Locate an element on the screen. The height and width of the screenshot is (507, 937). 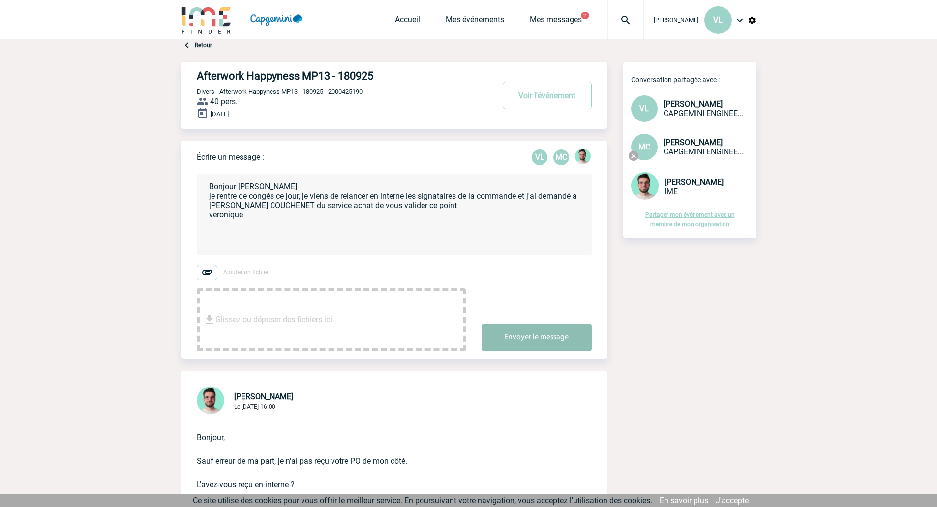
p: MC is located at coordinates (561, 157).